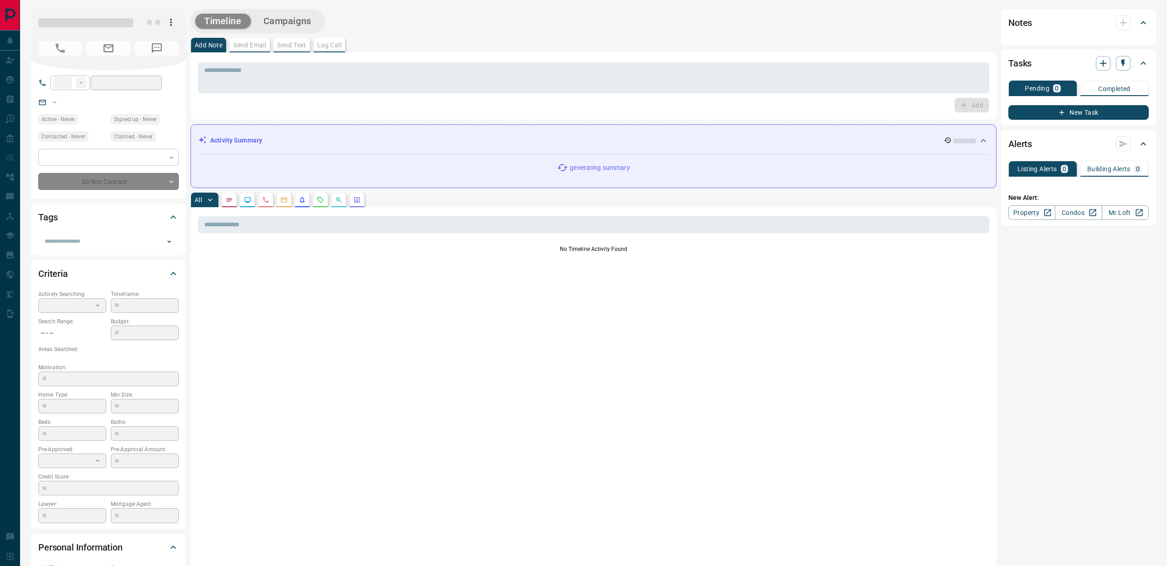  What do you see at coordinates (72, 395) in the screenshot?
I see `p: Home Type:` at bounding box center [72, 395].